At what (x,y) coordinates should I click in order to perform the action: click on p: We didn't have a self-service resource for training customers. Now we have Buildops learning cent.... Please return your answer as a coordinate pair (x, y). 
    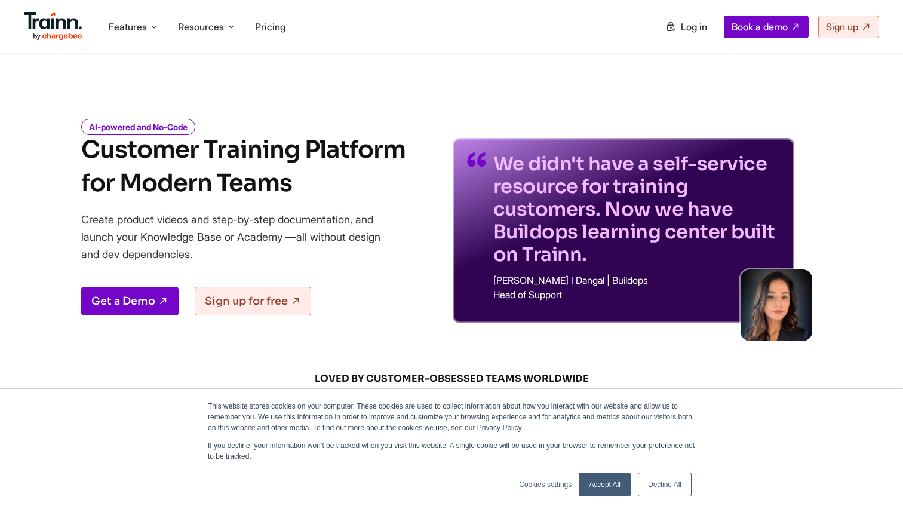
    Looking at the image, I should click on (637, 209).